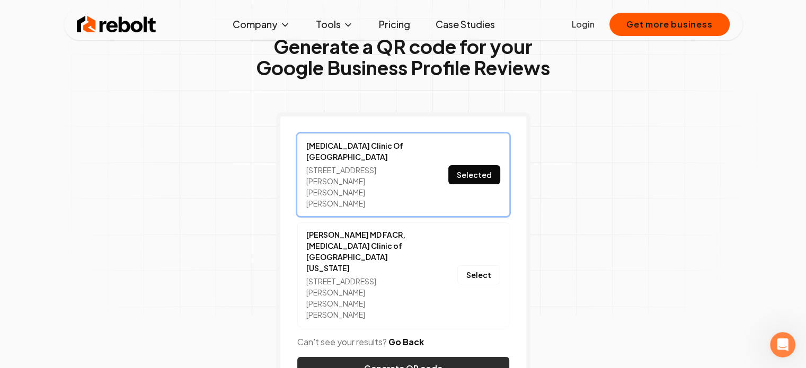  I want to click on img: Rebolt Logo, so click(117, 24).